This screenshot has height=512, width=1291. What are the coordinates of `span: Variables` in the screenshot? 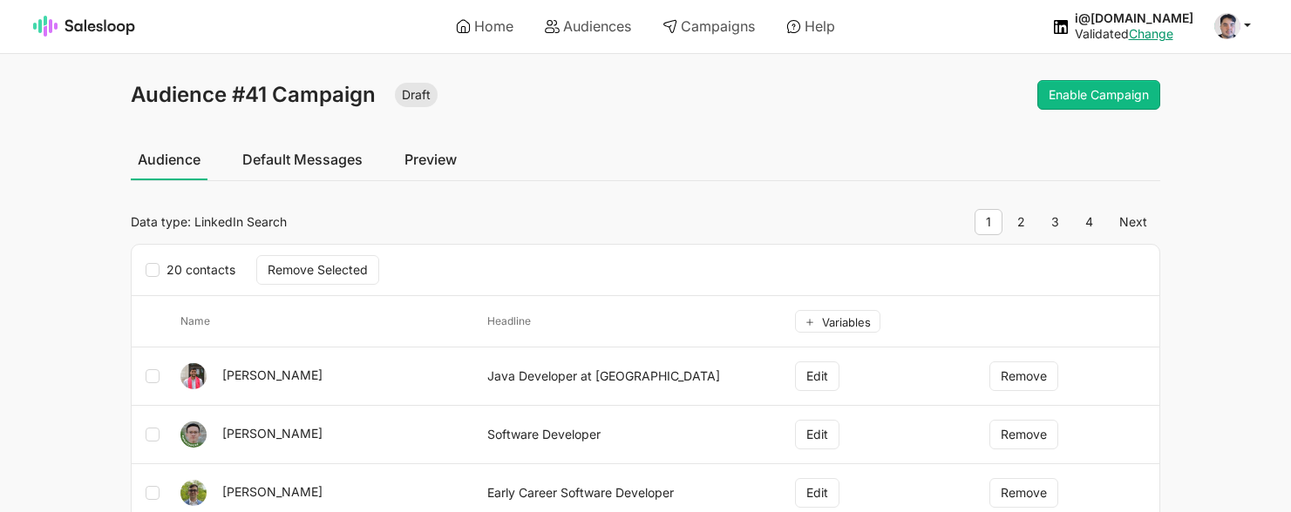 It's located at (846, 322).